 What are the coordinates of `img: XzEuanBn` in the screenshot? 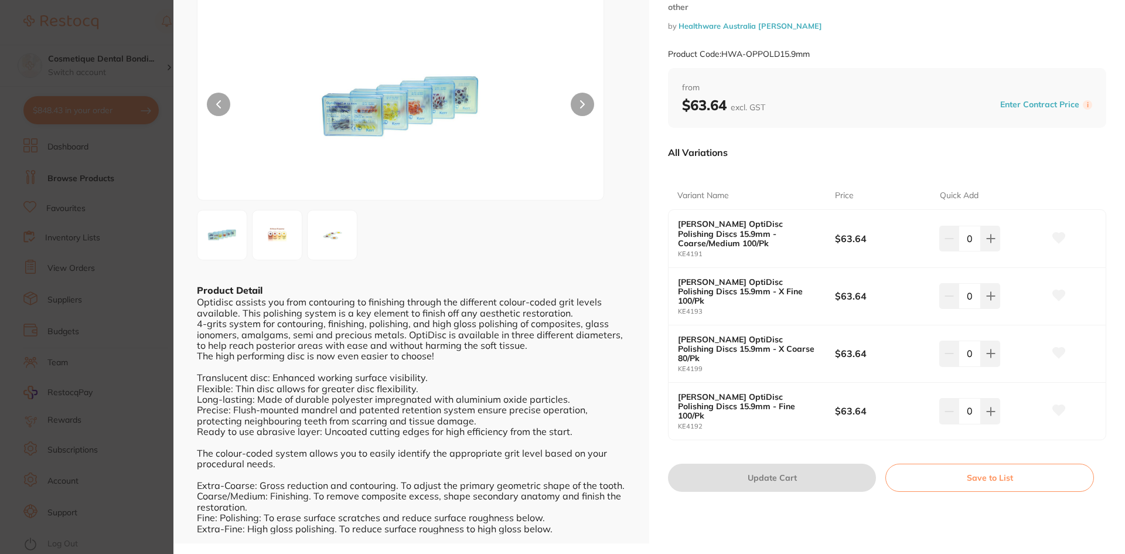 It's located at (277, 235).